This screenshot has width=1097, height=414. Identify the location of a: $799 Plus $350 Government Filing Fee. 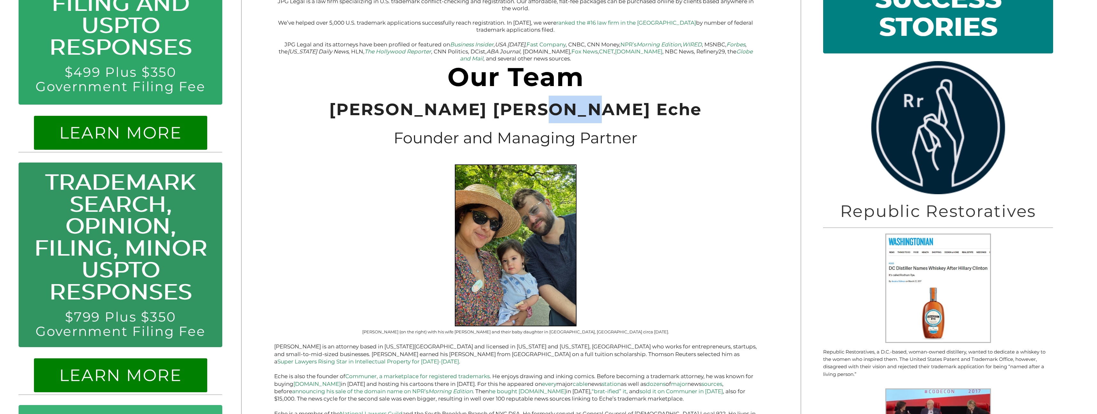
(120, 324).